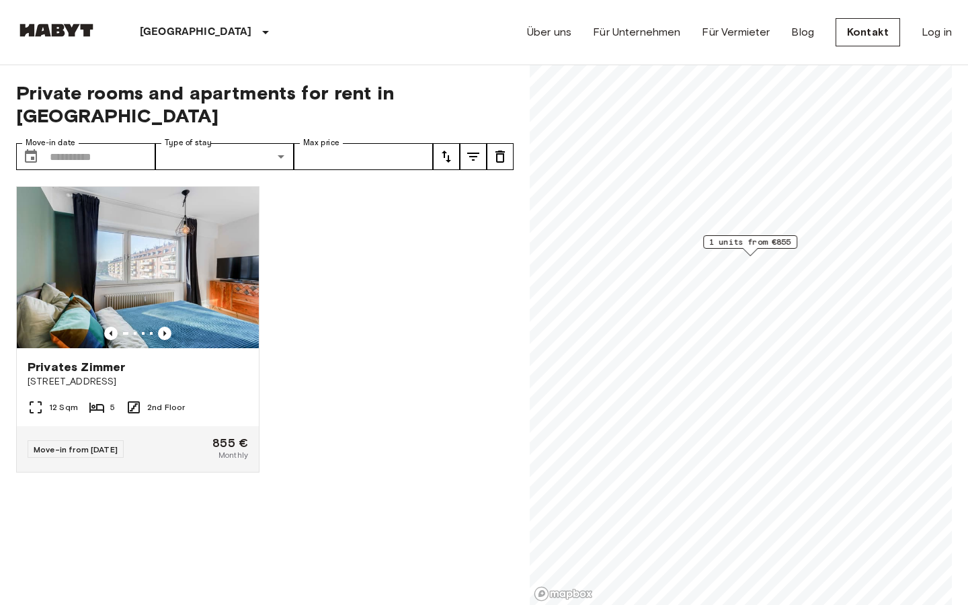 The width and height of the screenshot is (968, 605). I want to click on div: Map marker, so click(750, 245).